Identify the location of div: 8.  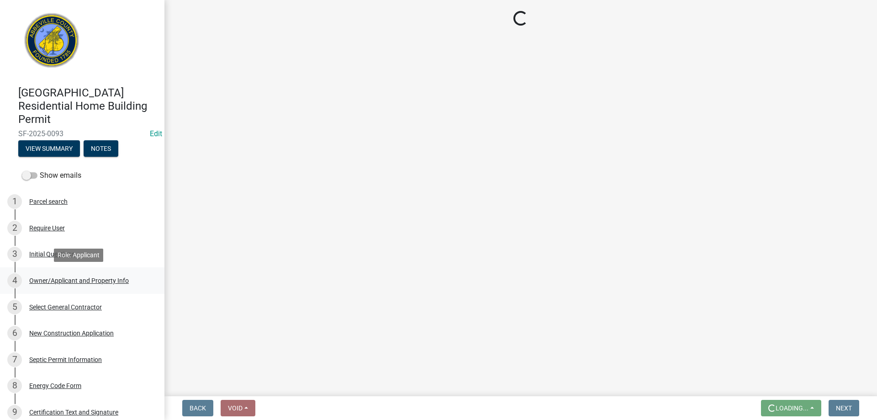
(15, 386).